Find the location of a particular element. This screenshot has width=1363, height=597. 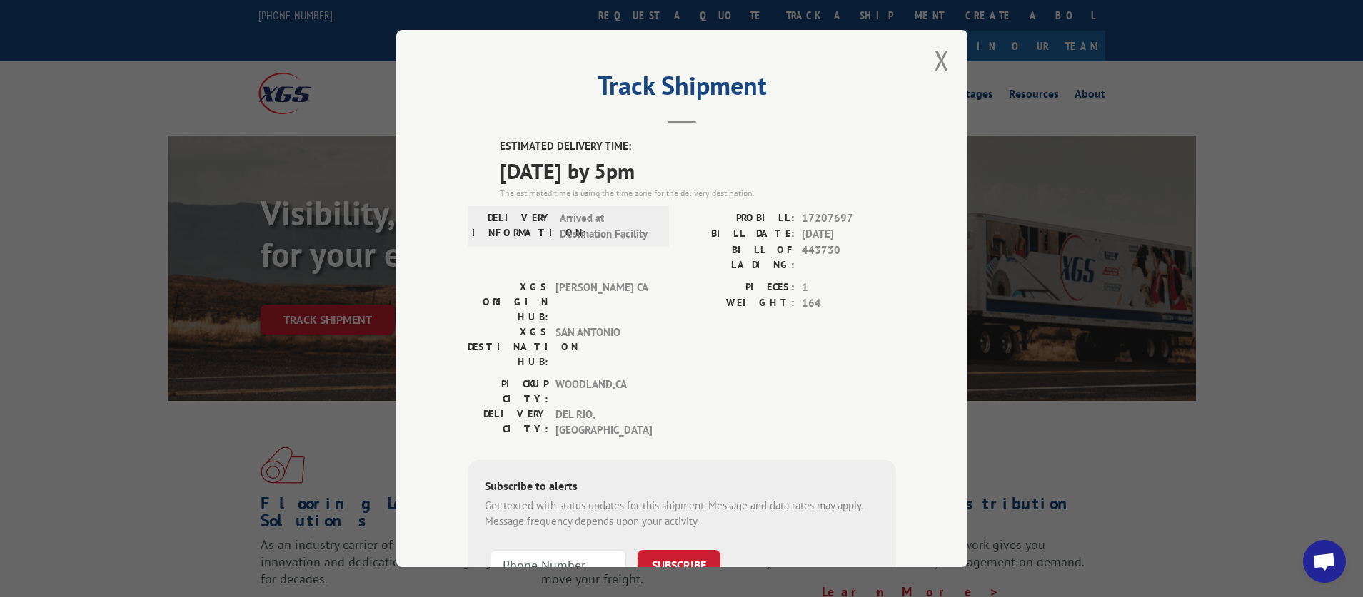

div: The estimated time is using the time zone for the delivery destination. is located at coordinates (697, 193).